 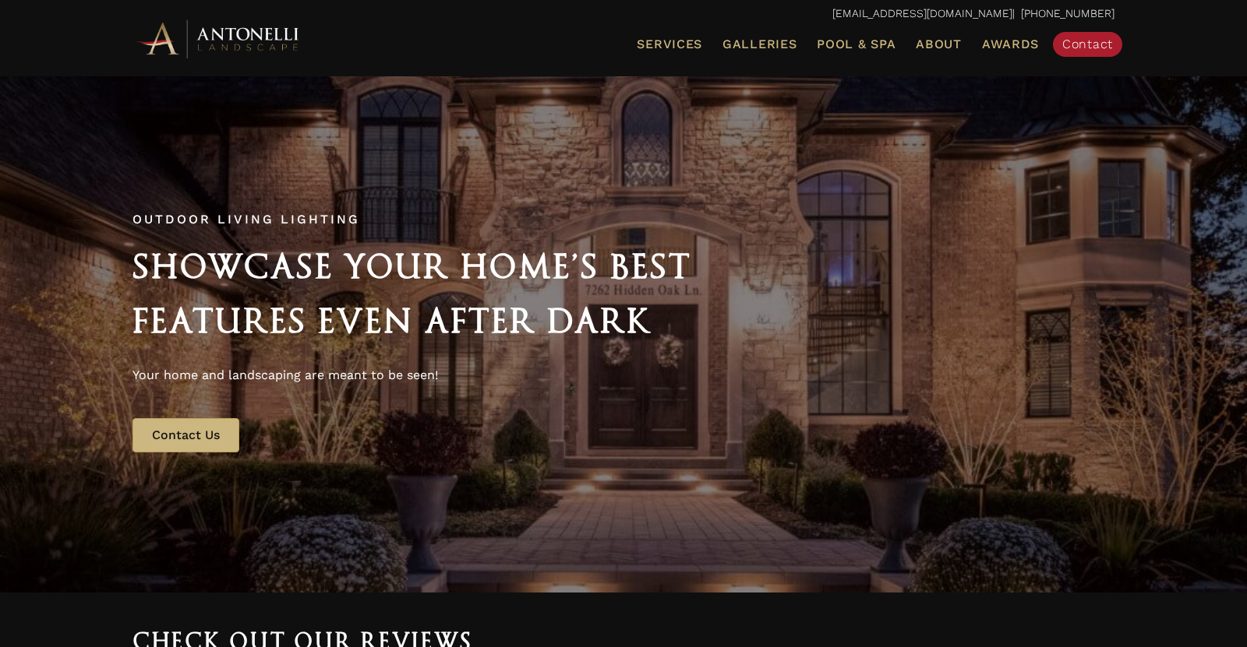 What do you see at coordinates (185, 436) in the screenshot?
I see `a: Contact Us` at bounding box center [185, 436].